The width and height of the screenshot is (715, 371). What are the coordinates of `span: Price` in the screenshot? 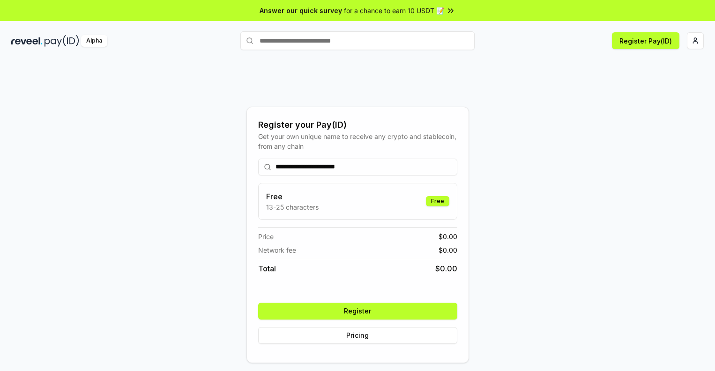 It's located at (266, 237).